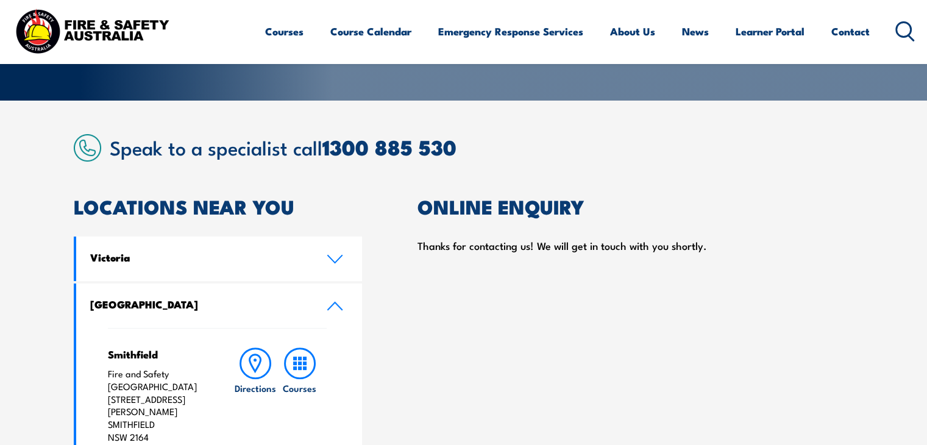 Image resolution: width=927 pixels, height=445 pixels. What do you see at coordinates (636, 246) in the screenshot?
I see `div: Thanks for contacting us! We will get in touch with you shortly.` at bounding box center [636, 246].